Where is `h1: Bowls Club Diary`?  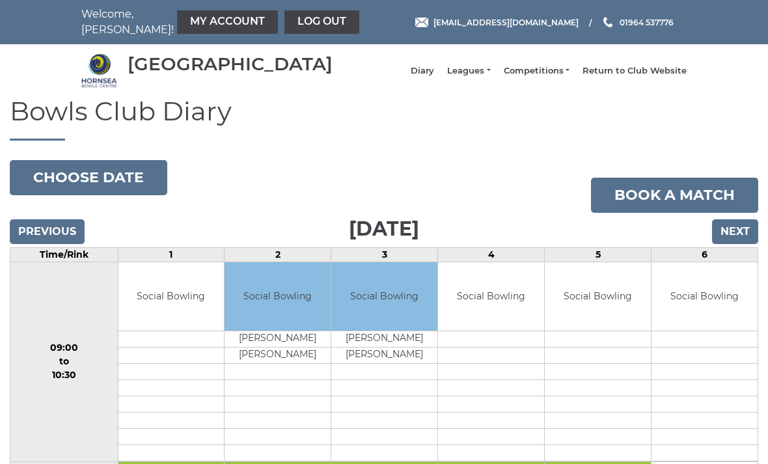 h1: Bowls Club Diary is located at coordinates (384, 118).